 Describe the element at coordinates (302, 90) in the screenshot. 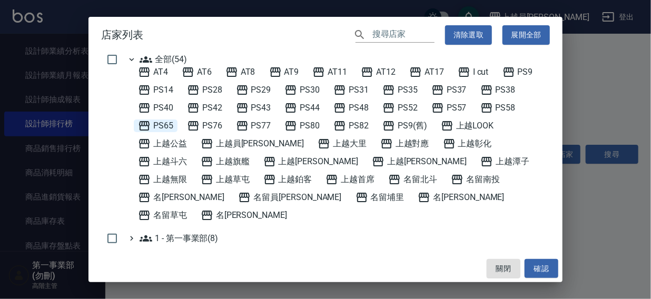

I see `span: PS30` at that location.